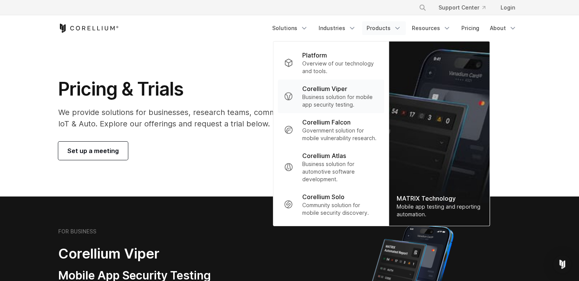 The width and height of the screenshot is (579, 281). Describe the element at coordinates (439, 198) in the screenshot. I see `div: MATRIX Technology` at that location.